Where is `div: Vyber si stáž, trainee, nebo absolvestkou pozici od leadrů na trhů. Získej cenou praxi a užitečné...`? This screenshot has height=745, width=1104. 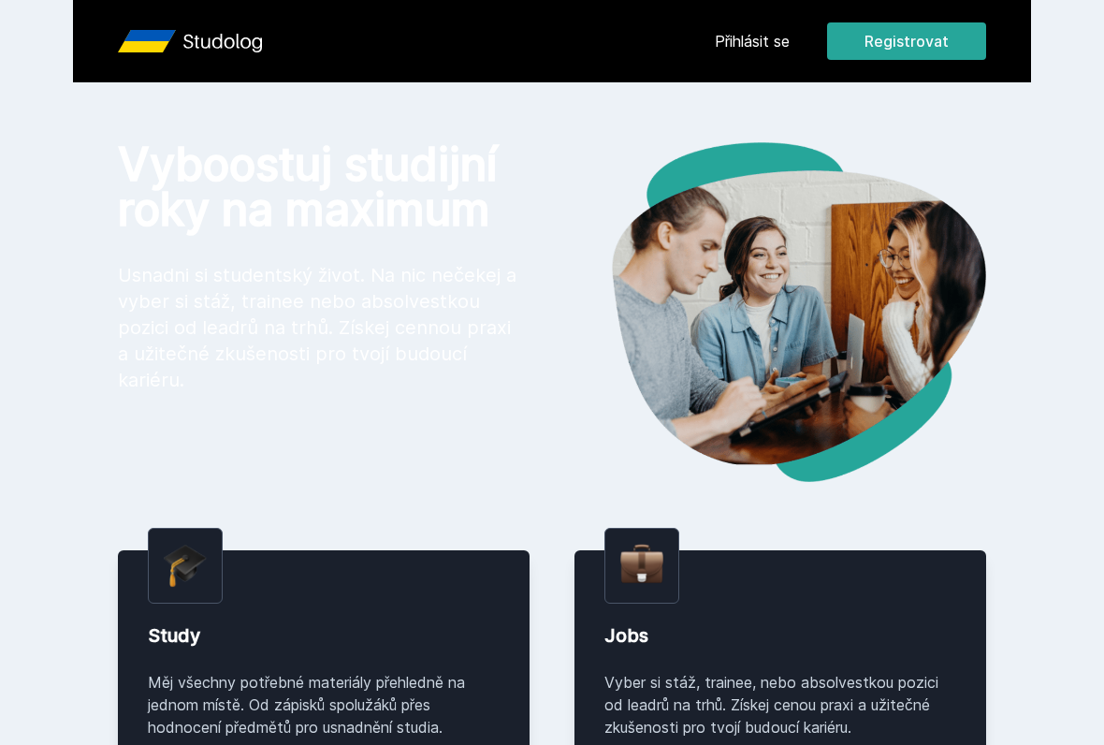
div: Vyber si stáž, trainee, nebo absolvestkou pozici od leadrů na trhů. Získej cenou praxi a užitečné... is located at coordinates (780, 705).